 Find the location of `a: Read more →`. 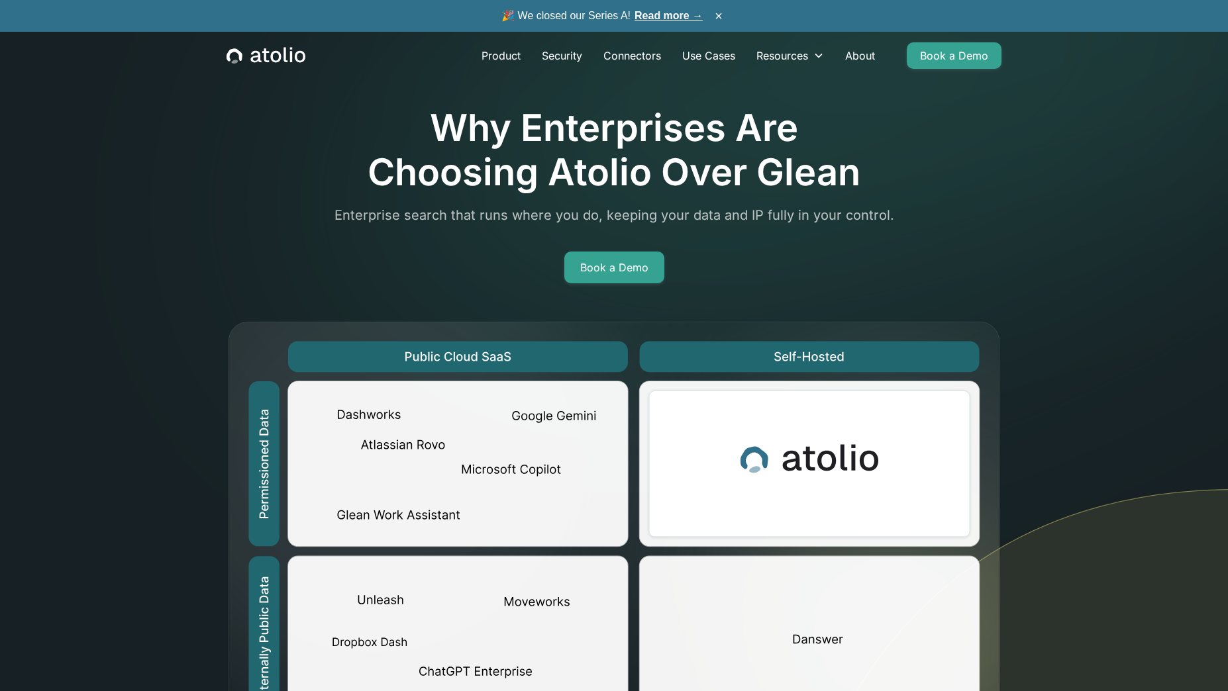

a: Read more → is located at coordinates (668, 15).